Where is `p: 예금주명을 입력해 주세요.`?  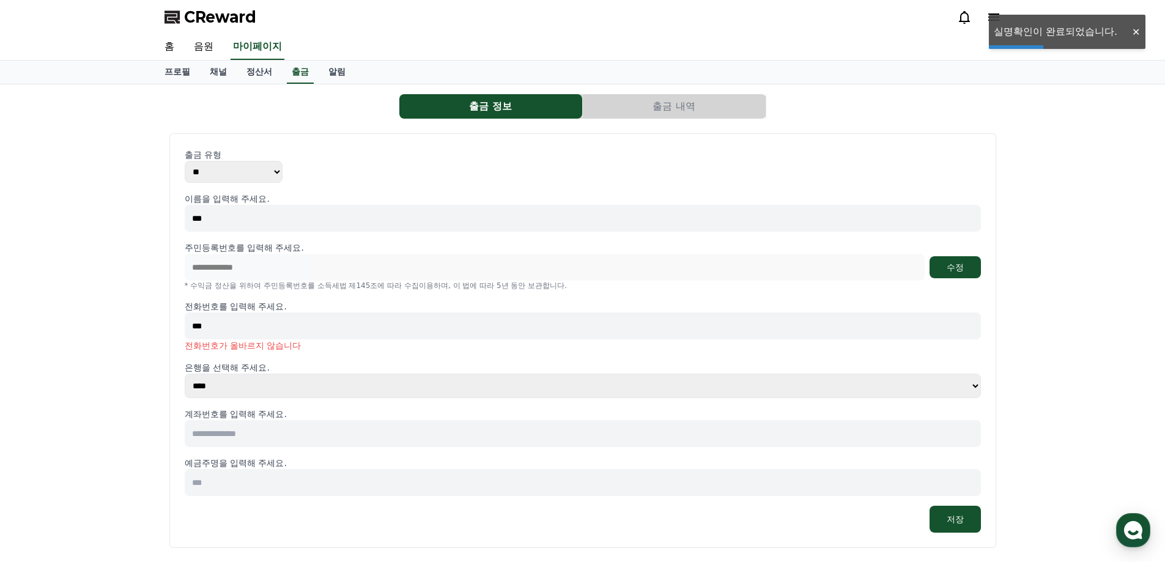
p: 예금주명을 입력해 주세요. is located at coordinates (583, 463).